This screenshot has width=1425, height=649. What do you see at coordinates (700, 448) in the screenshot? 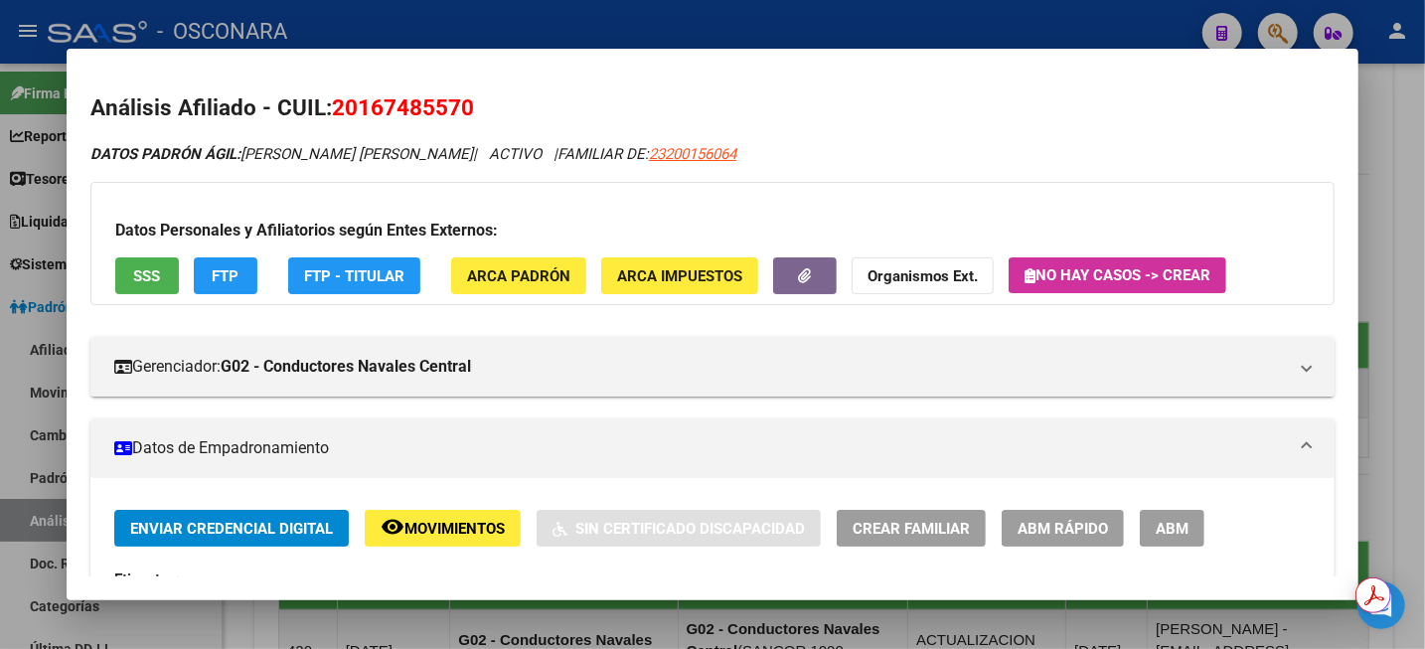
I see `mat-panel-title: Datos de Empadronamiento` at bounding box center [700, 448].